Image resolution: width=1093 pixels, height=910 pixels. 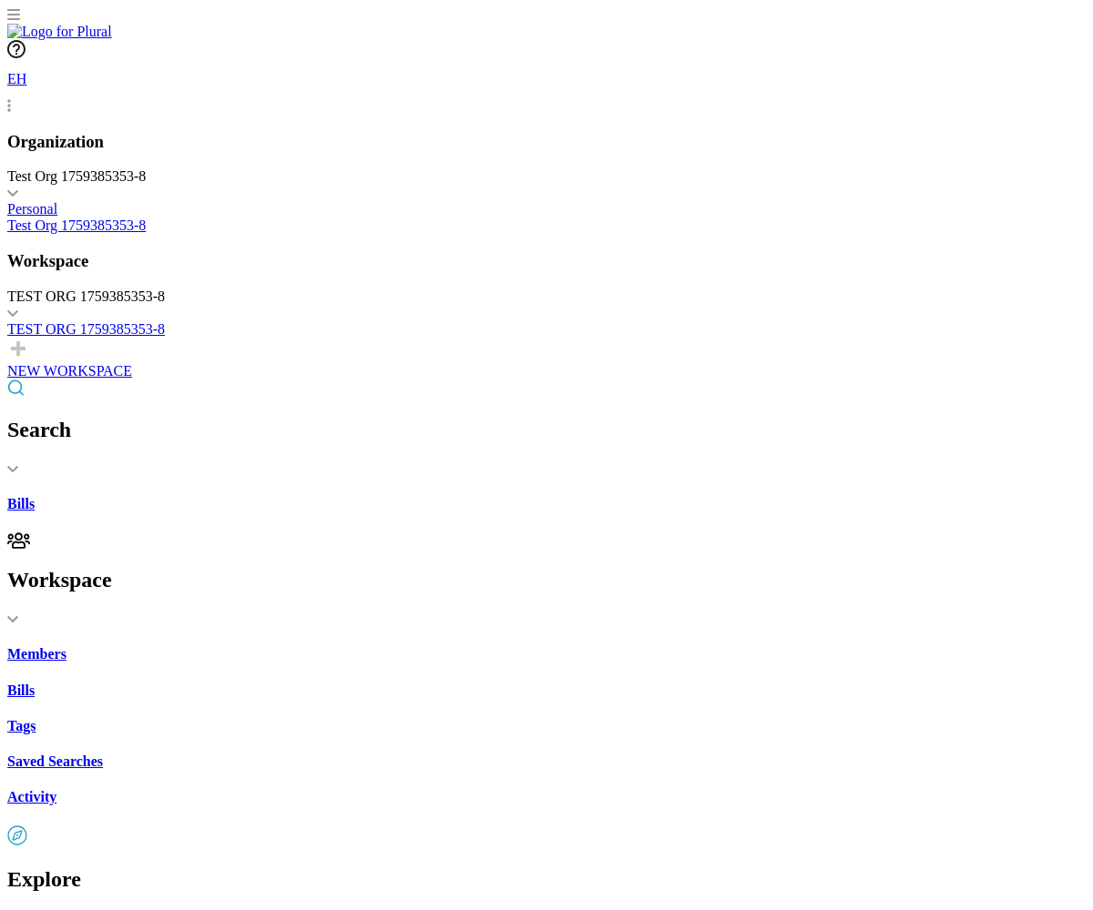 I want to click on h3: Workspace, so click(x=546, y=261).